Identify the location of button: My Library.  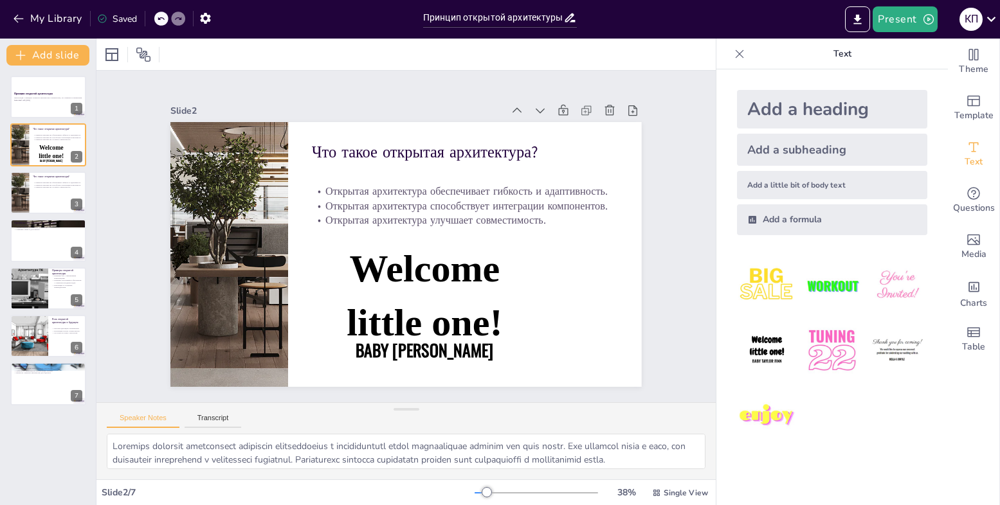
(48, 19).